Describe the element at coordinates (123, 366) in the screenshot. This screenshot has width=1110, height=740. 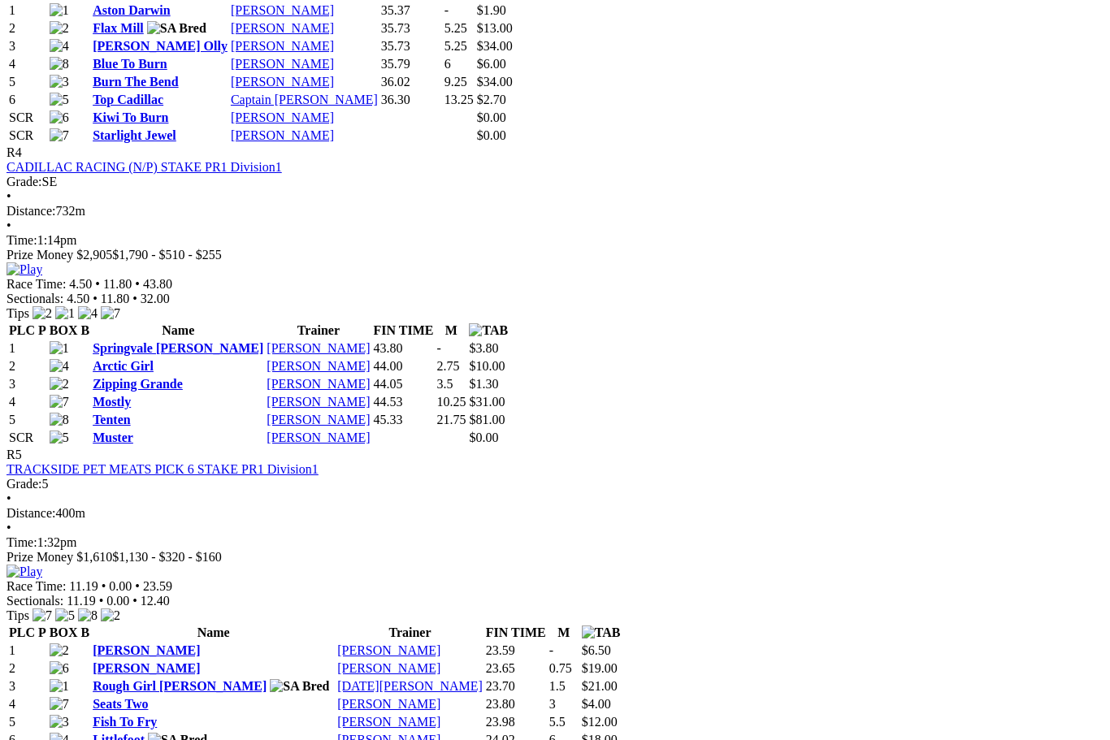
I see `a: Arctic Girl` at that location.